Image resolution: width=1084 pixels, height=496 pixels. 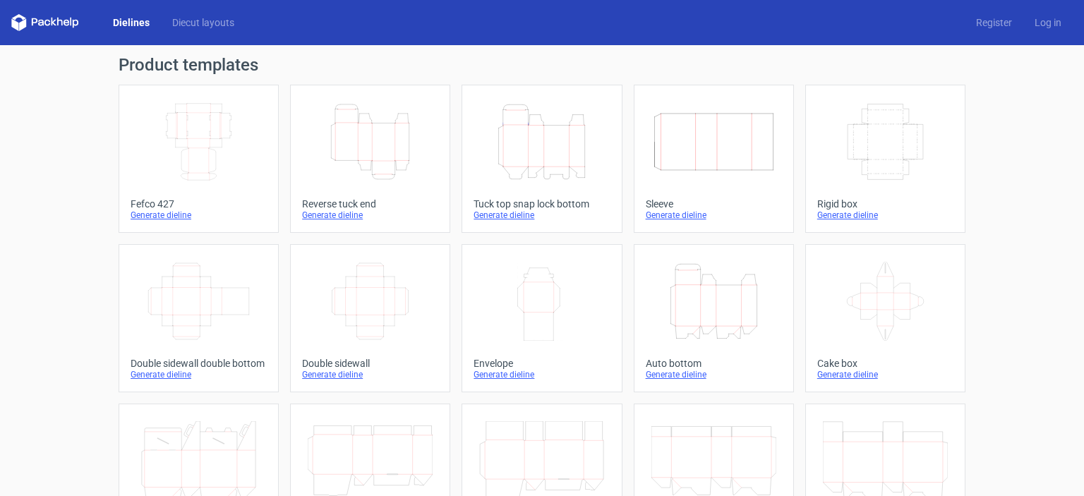 I want to click on div: Reverse tuck end, so click(x=370, y=204).